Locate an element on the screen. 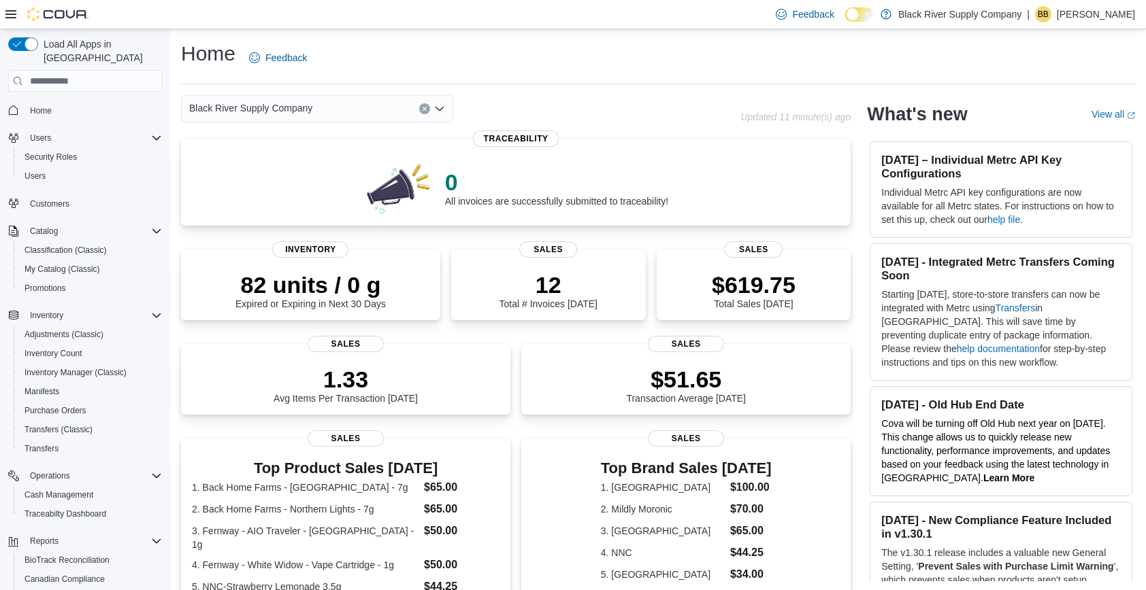 The width and height of the screenshot is (1146, 590). a: View allExternal link is located at coordinates (1113, 114).